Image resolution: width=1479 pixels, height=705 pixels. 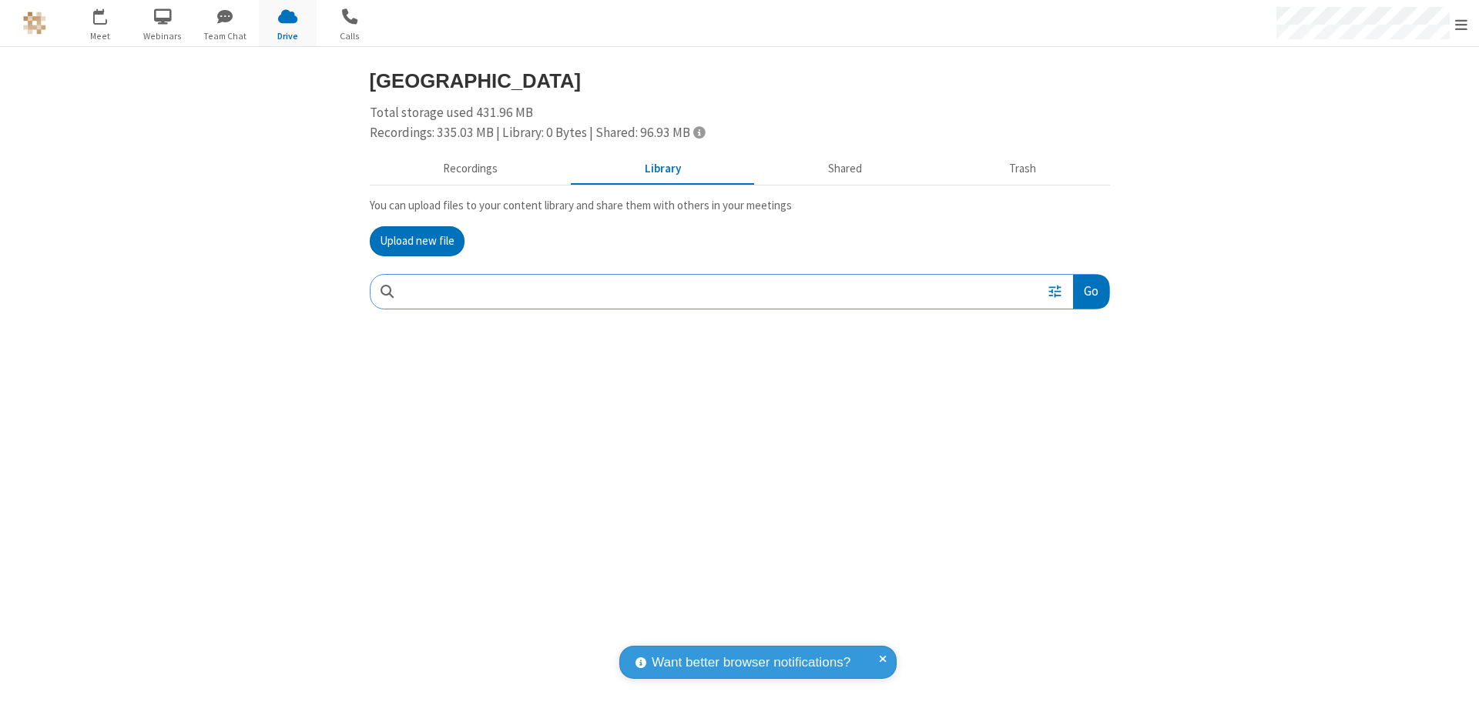 What do you see at coordinates (225, 36) in the screenshot?
I see `span: Team Chat` at bounding box center [225, 36].